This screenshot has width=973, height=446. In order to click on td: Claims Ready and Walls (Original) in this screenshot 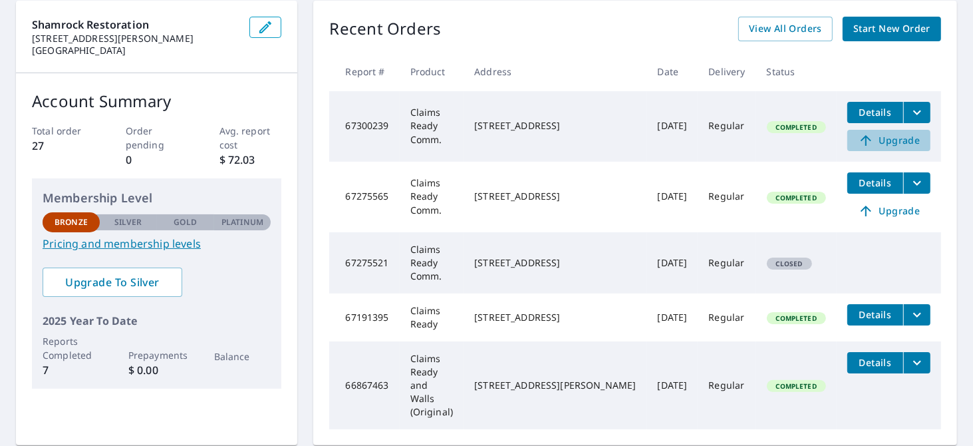, I will do `click(432, 385)`.